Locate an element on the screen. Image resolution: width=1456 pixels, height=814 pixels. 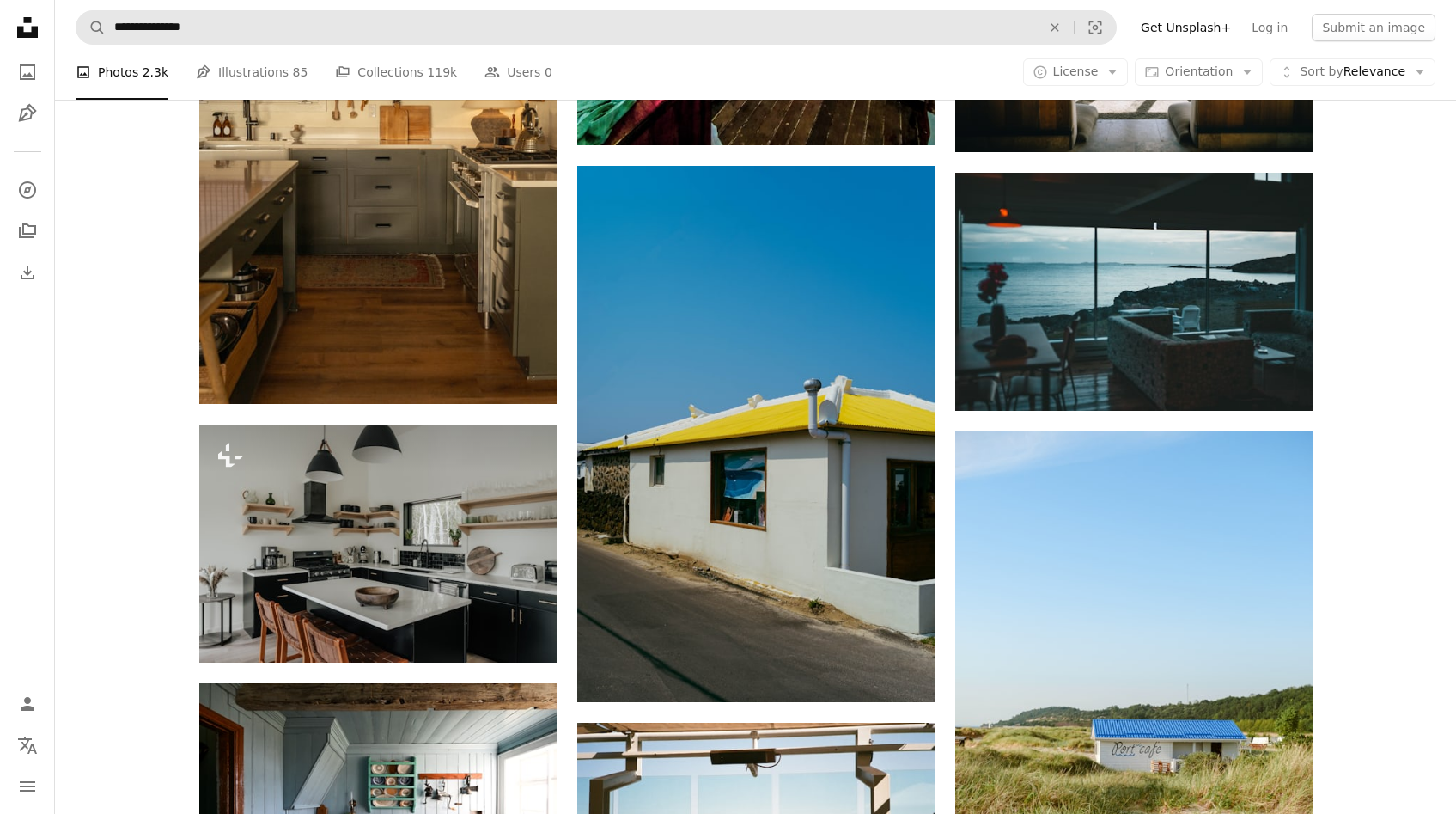
img: A kitchen filled with lots of counter top space is located at coordinates (378, 543).